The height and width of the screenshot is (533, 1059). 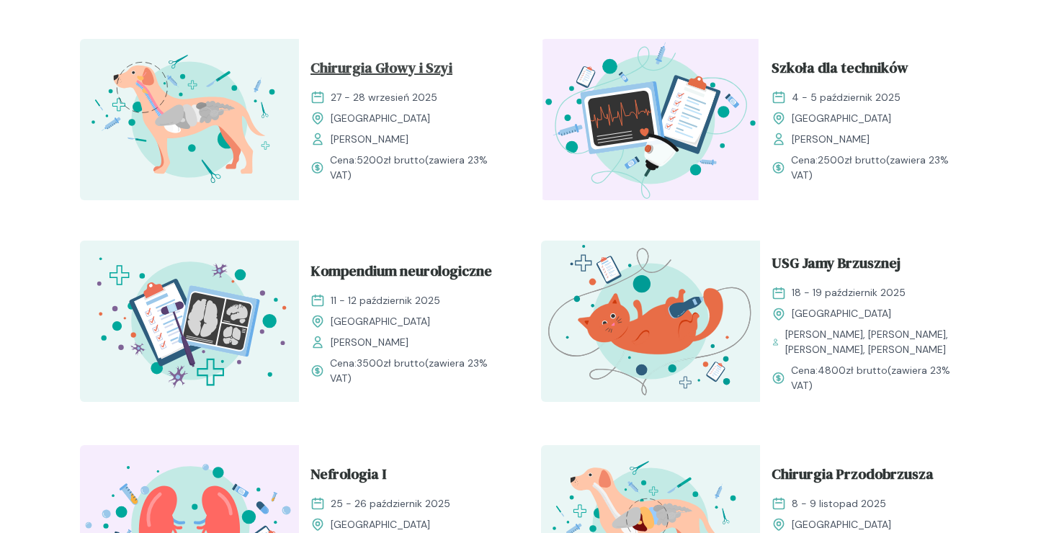 I want to click on a: Chirurgia Głowy i Szyi, so click(x=408, y=71).